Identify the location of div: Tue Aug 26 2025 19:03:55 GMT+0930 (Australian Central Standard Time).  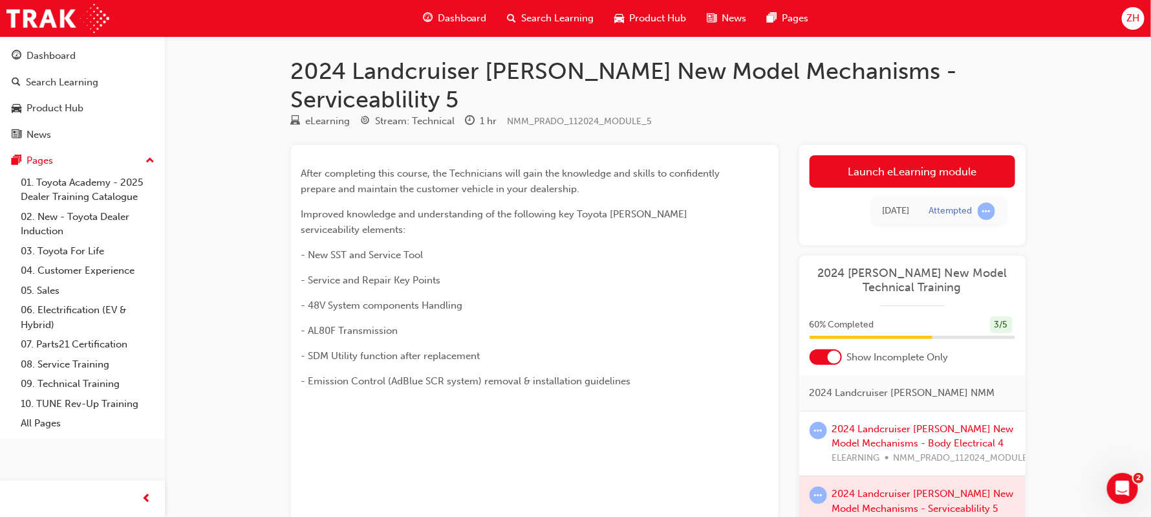
(896, 211).